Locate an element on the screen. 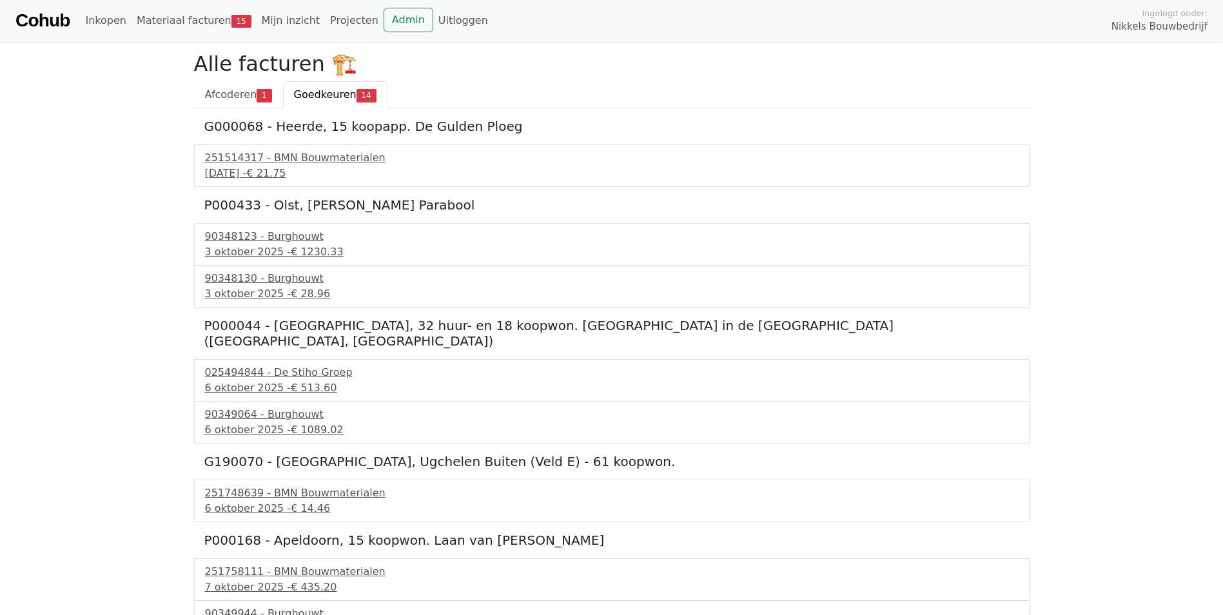  a: Projecten is located at coordinates (354, 21).